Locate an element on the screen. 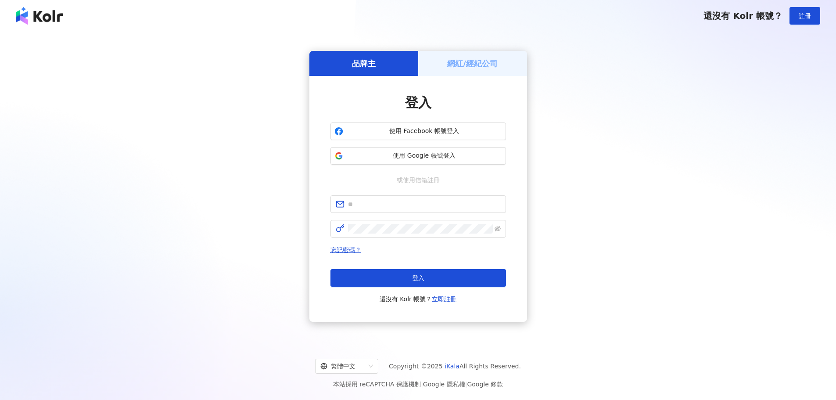 This screenshot has height=400, width=836. span: eye-invisible is located at coordinates (497, 229).